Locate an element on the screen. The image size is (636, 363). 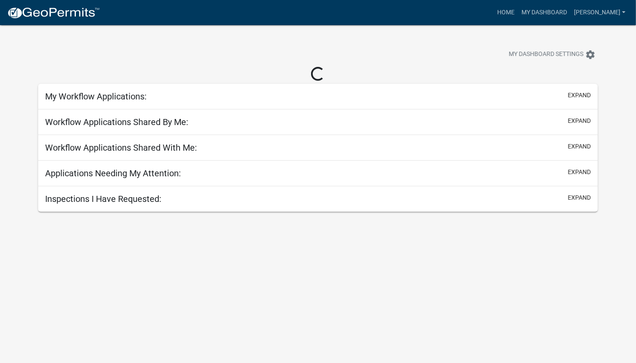
i: settings is located at coordinates (590, 55).